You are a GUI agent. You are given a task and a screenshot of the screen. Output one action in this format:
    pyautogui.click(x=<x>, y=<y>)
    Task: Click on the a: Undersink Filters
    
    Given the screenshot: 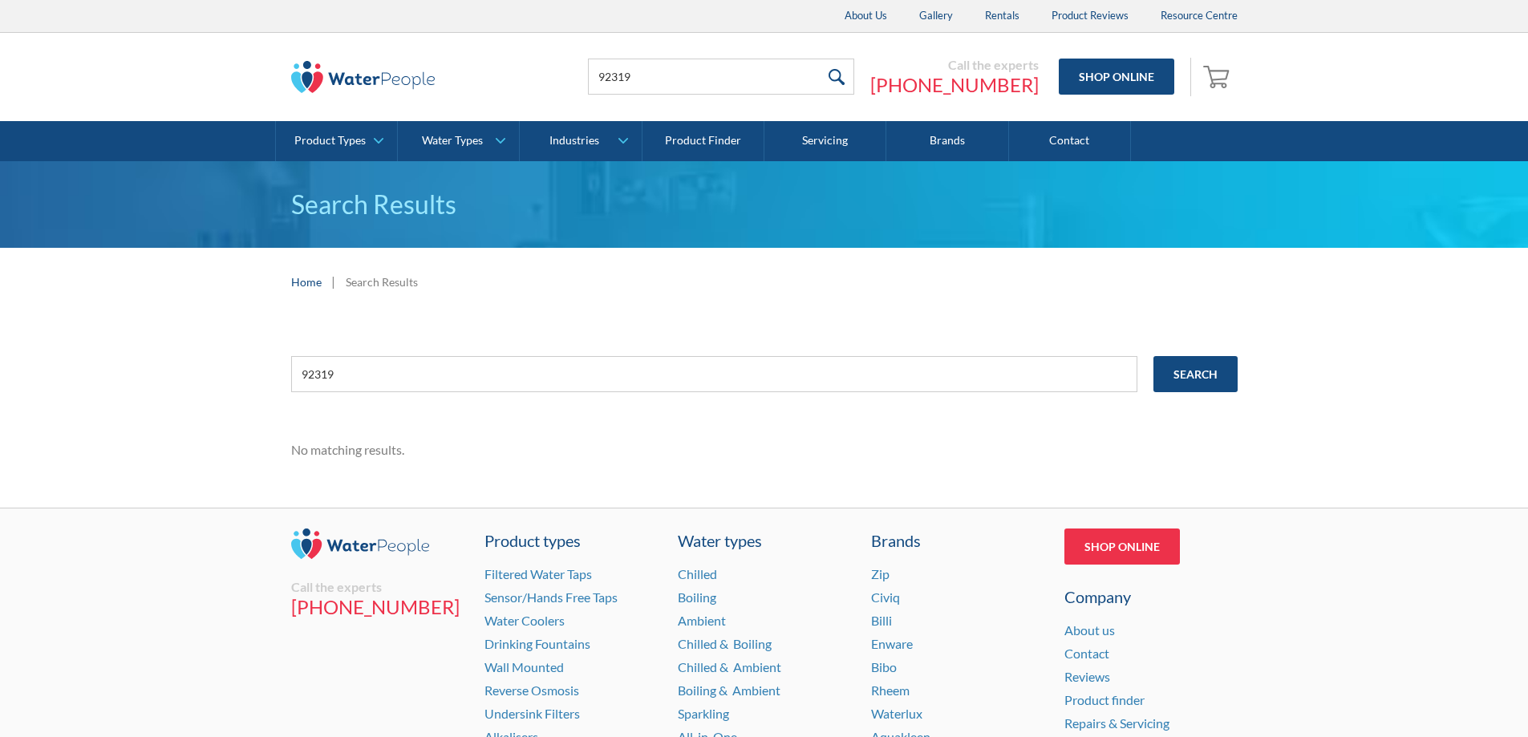 What is the action you would take?
    pyautogui.click(x=532, y=713)
    